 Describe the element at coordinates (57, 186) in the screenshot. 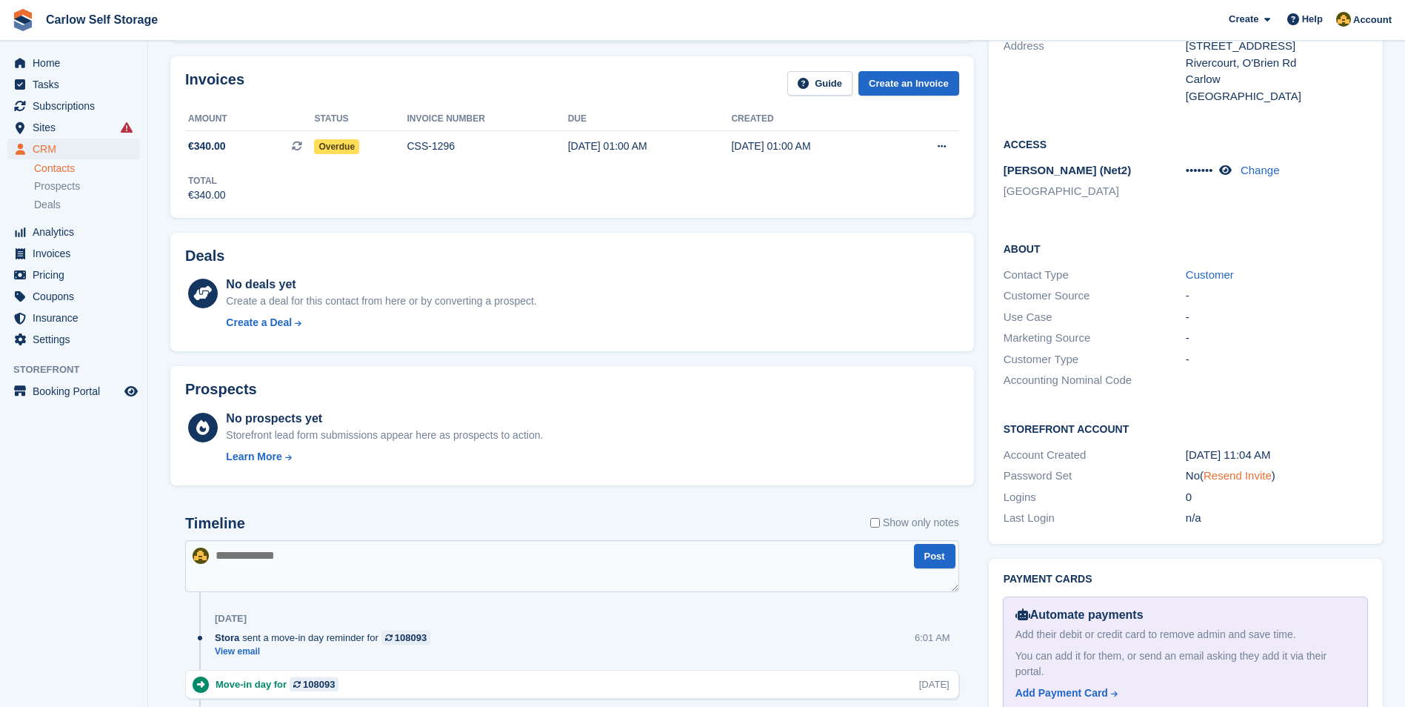

I see `span: Prospects` at that location.